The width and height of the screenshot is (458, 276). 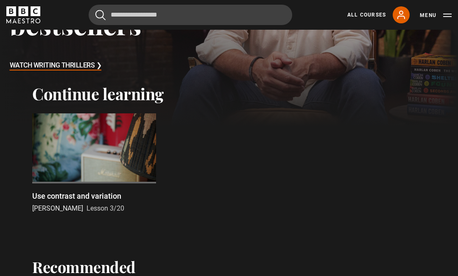 I want to click on a: All Courses, so click(x=367, y=15).